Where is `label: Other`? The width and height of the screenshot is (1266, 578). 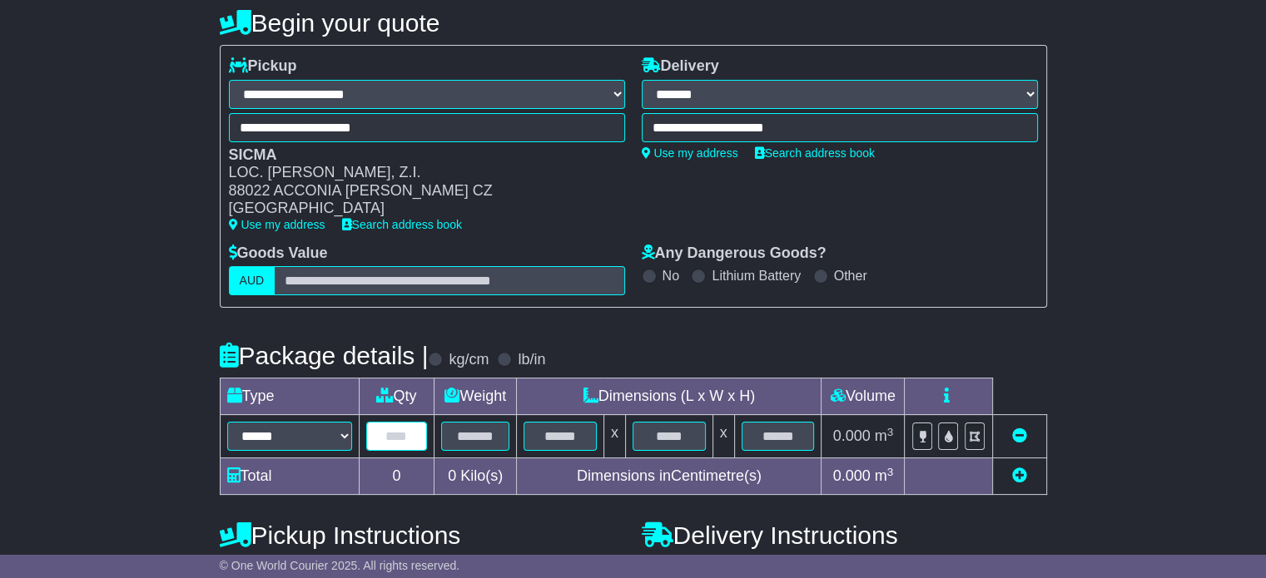
label: Other is located at coordinates (851, 275).